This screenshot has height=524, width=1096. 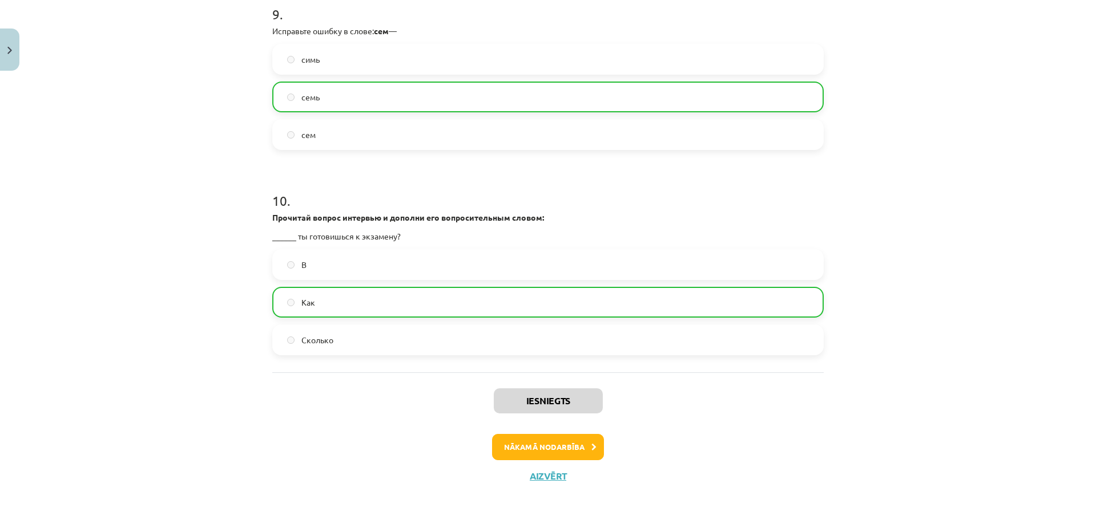 What do you see at coordinates (381, 31) in the screenshot?
I see `strong: сем` at bounding box center [381, 31].